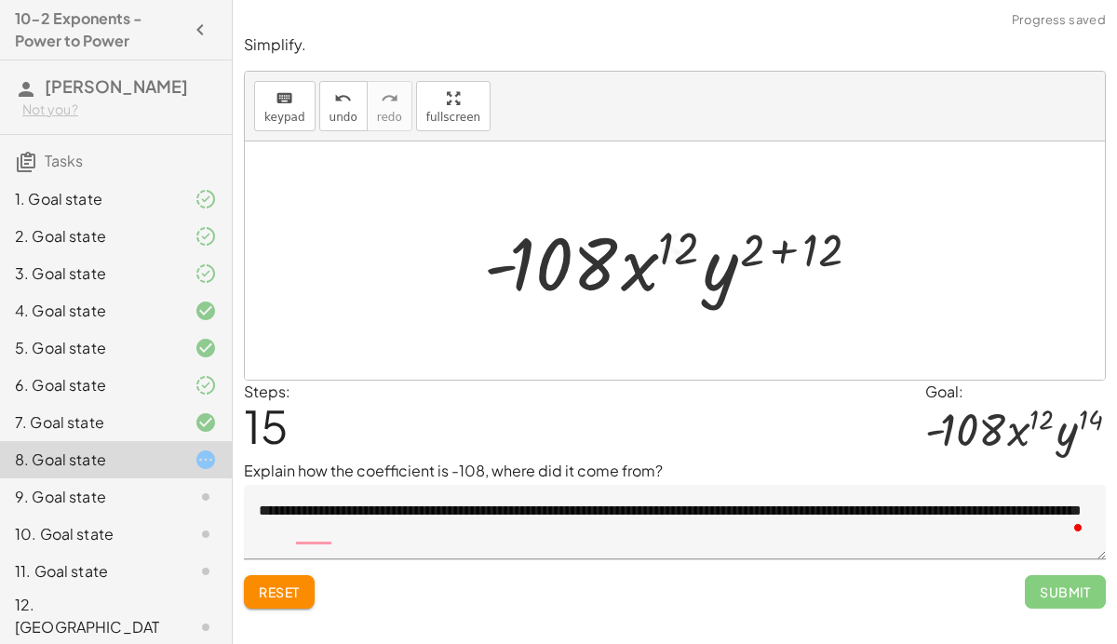 This screenshot has height=644, width=1117. I want to click on button: undoundo, so click(343, 106).